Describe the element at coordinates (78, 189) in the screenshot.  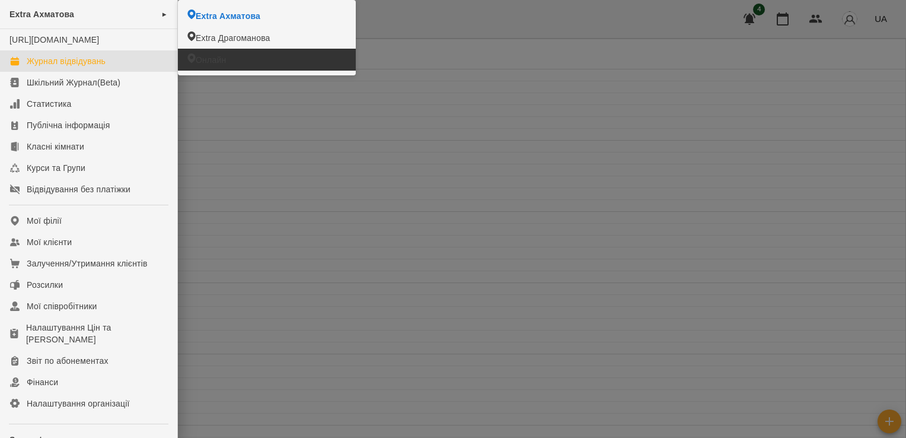
I see `div: Відвідування без платіжки` at that location.